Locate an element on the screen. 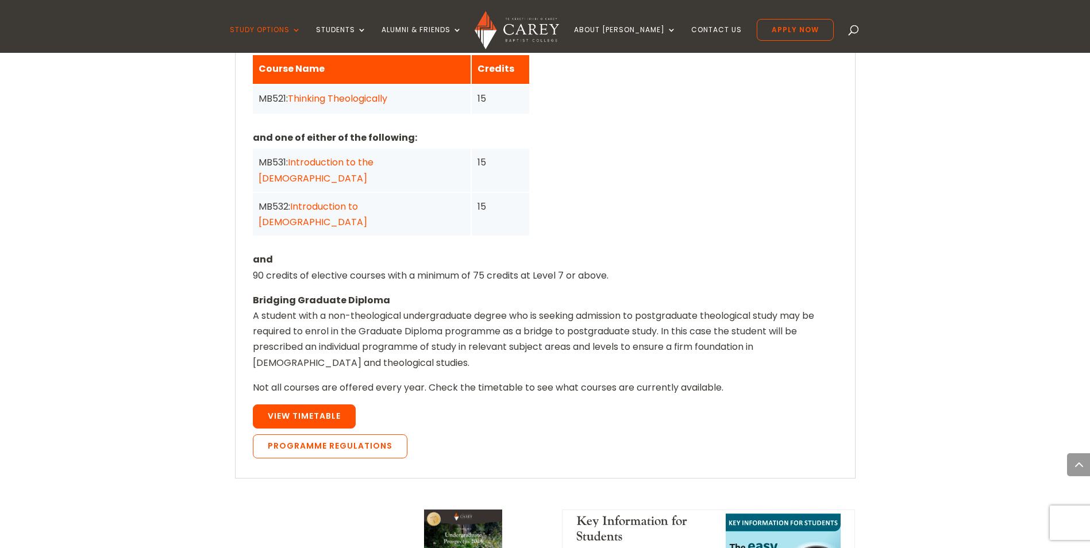 The image size is (1090, 548). div: Credits is located at coordinates (500, 68).